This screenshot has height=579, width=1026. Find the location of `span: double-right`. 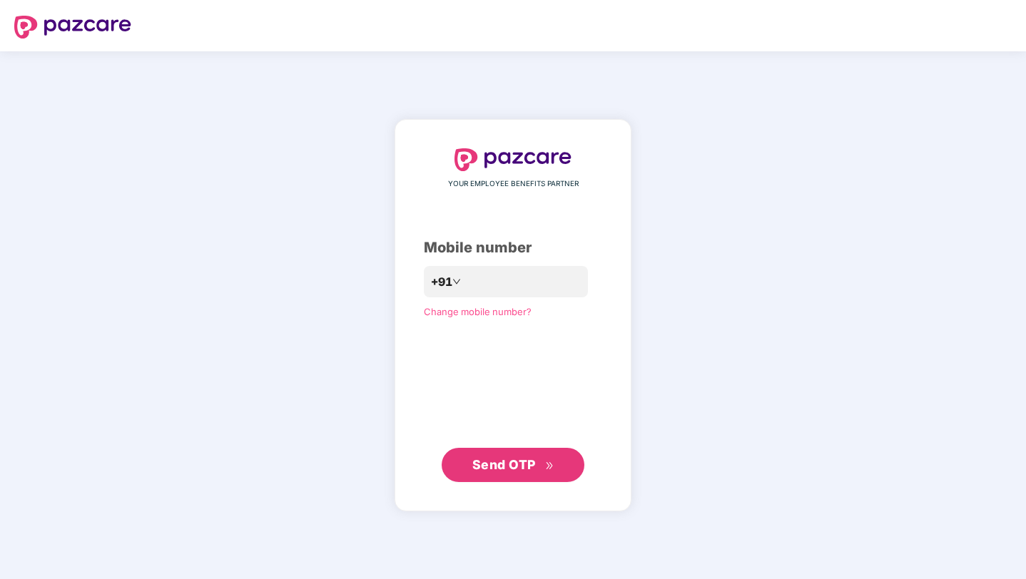

span: double-right is located at coordinates (549, 466).